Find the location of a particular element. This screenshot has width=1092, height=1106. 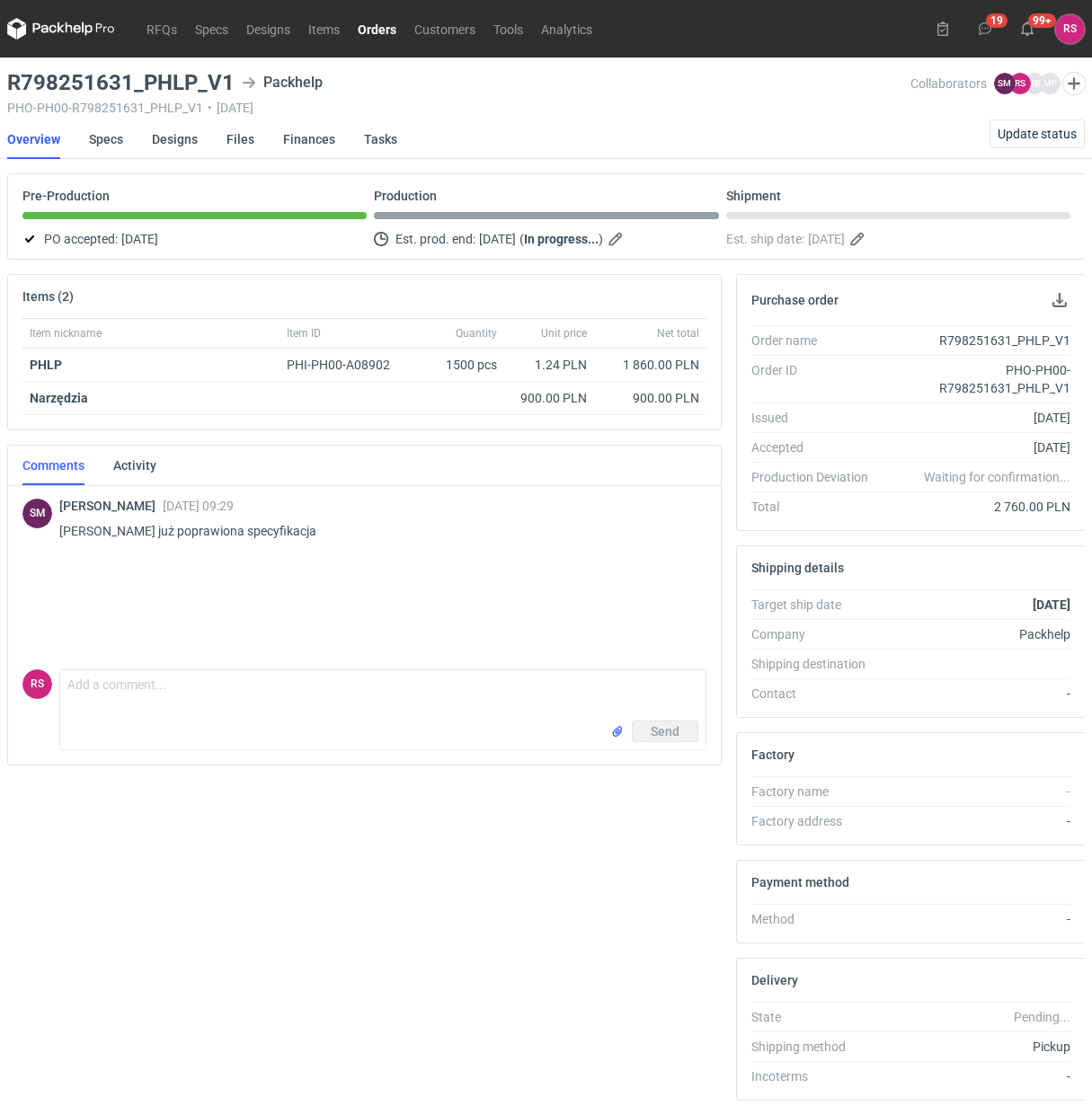

div: Production Deviation is located at coordinates (815, 477).